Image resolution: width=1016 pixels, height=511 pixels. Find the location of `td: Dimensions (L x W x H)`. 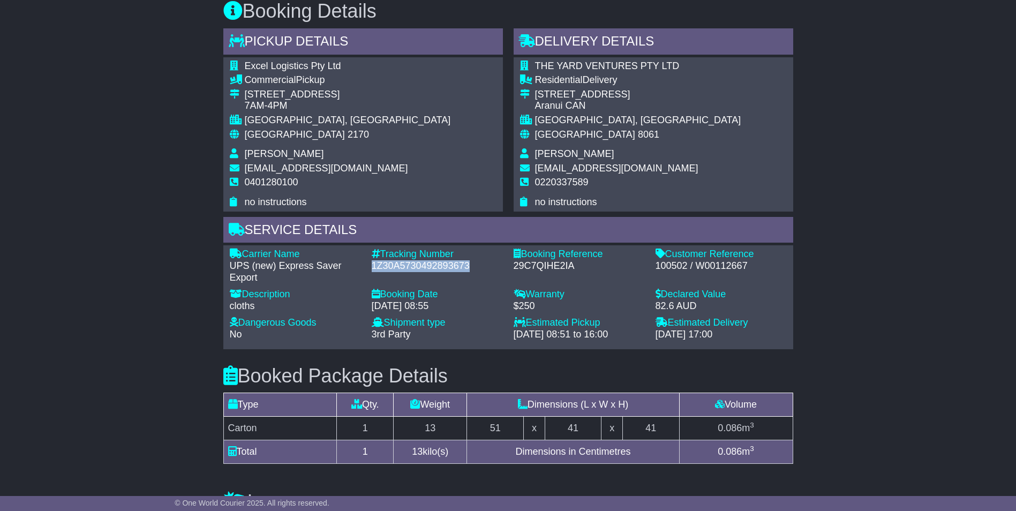

td: Dimensions (L x W x H) is located at coordinates (573, 405).